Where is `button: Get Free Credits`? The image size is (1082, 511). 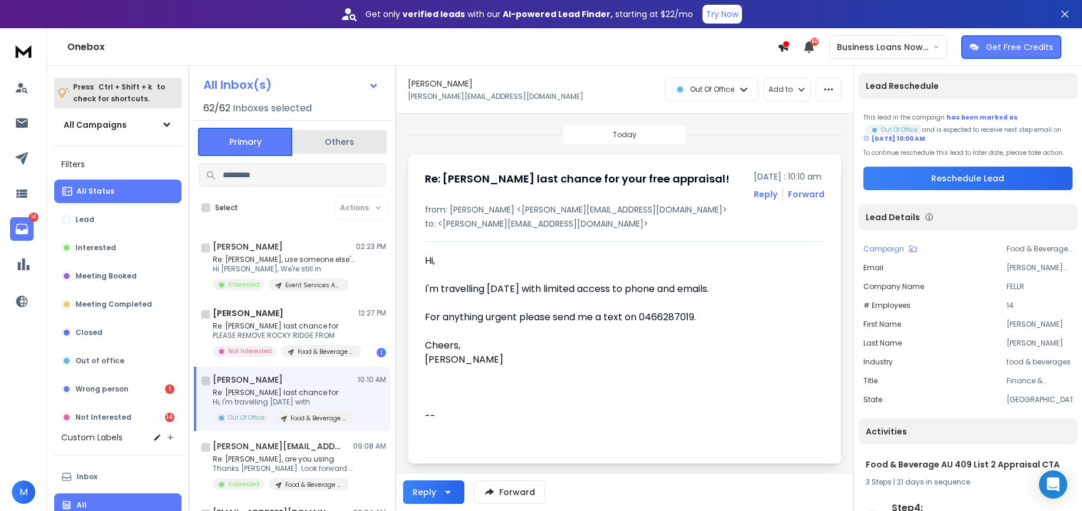
button: Get Free Credits is located at coordinates (1011, 47).